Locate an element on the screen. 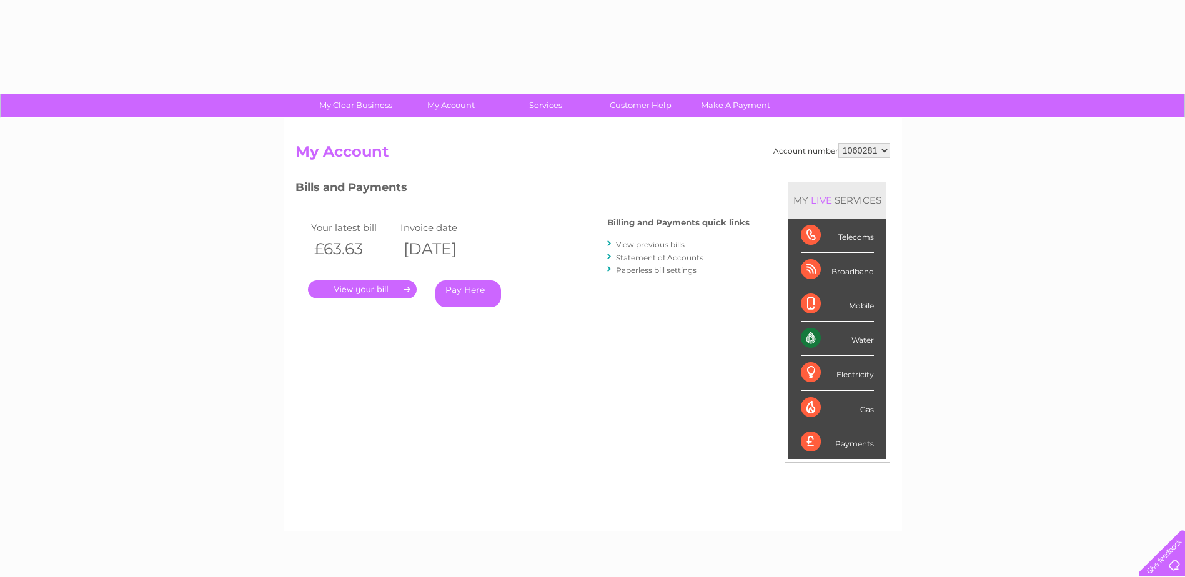 The height and width of the screenshot is (577, 1185). div: Telecoms is located at coordinates (837, 236).